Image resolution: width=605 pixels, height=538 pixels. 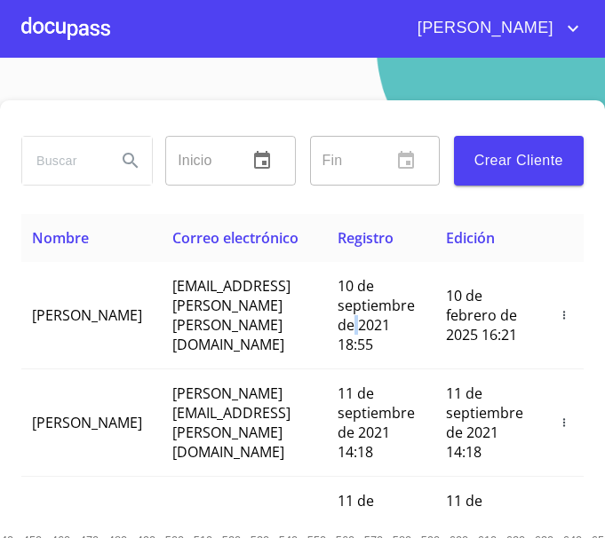 What do you see at coordinates (481, 315) in the screenshot?
I see `span: 10 de febrero de 2025 16:21` at bounding box center [481, 315].